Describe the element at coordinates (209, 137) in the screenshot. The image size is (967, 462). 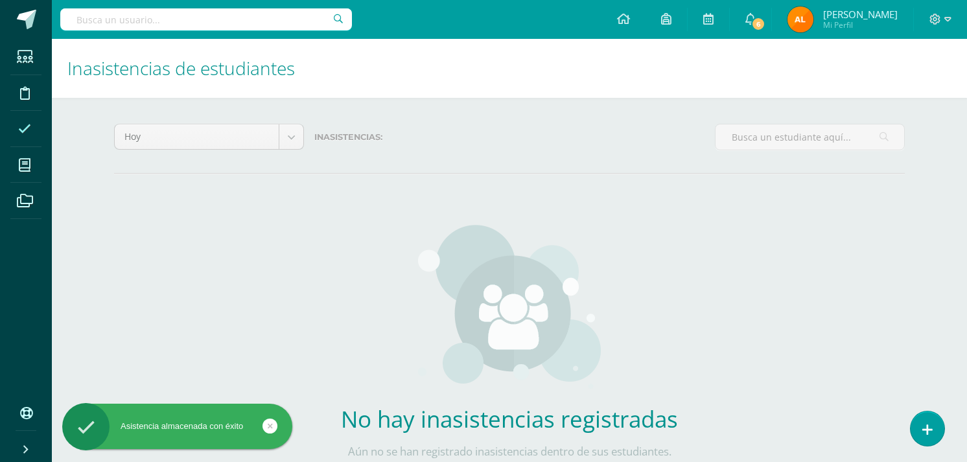
I see `a: Hoy` at that location.